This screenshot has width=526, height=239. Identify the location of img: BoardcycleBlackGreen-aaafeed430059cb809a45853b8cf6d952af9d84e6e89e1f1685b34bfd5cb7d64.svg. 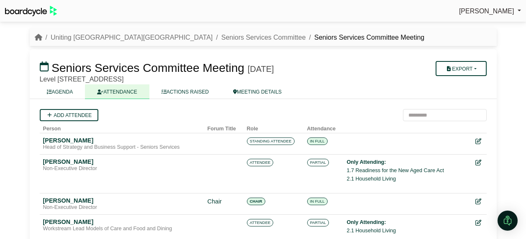
(31, 11).